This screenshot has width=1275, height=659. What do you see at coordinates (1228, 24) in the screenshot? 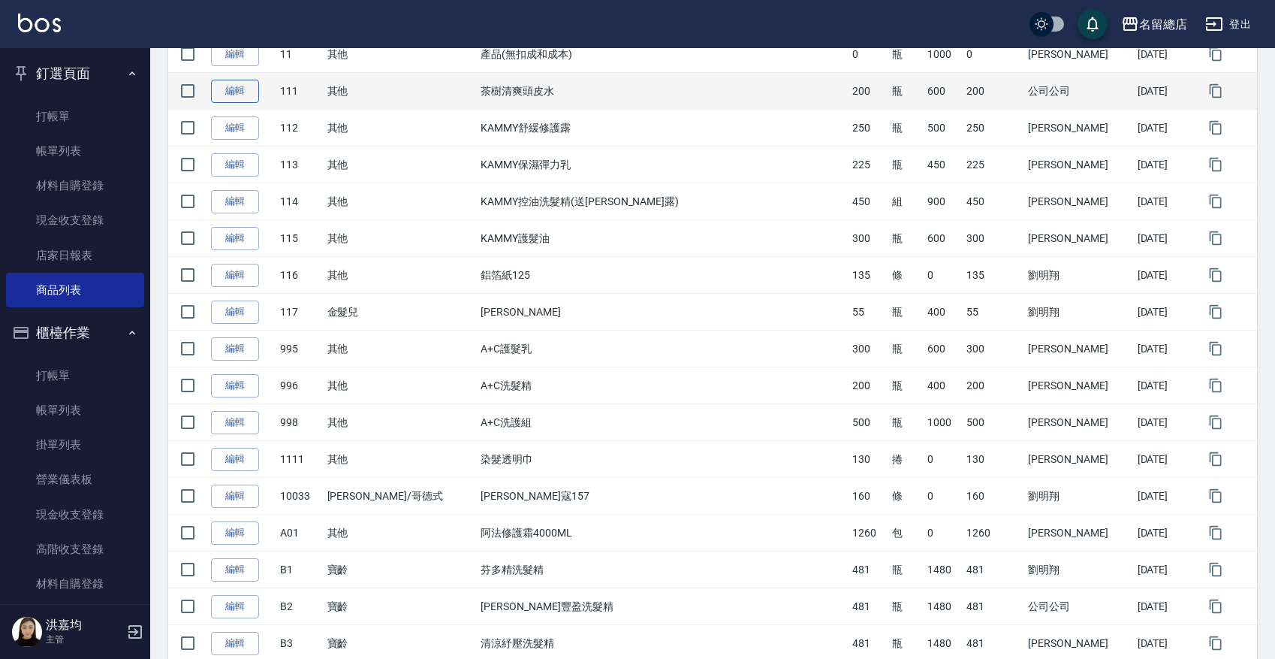
I see `button: 登出` at bounding box center [1228, 24].